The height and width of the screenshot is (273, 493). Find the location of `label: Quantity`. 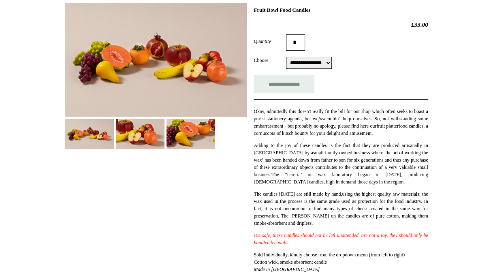

label: Quantity is located at coordinates (270, 41).